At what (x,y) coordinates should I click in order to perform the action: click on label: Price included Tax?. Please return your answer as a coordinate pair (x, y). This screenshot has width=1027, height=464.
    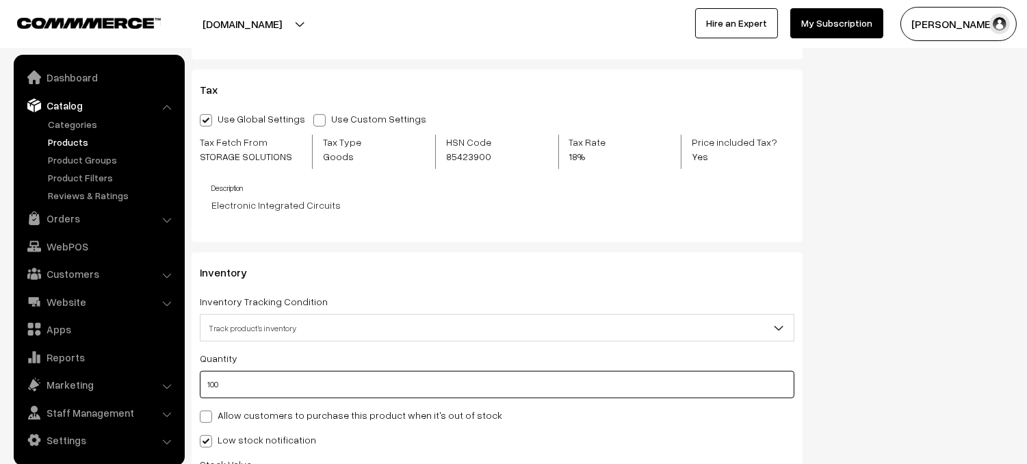
    Looking at the image, I should click on (742, 149).